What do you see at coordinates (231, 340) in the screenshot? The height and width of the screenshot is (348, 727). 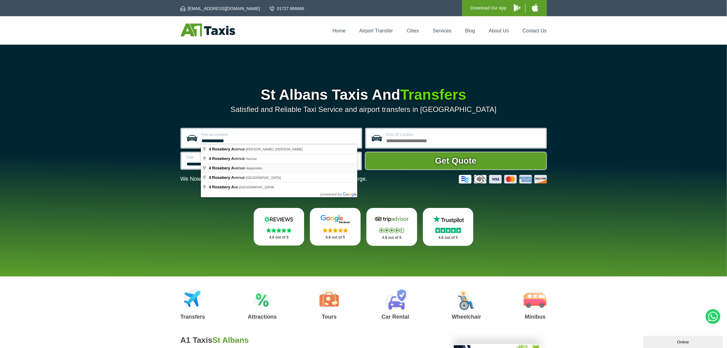 I see `span: St Albans` at bounding box center [231, 340].